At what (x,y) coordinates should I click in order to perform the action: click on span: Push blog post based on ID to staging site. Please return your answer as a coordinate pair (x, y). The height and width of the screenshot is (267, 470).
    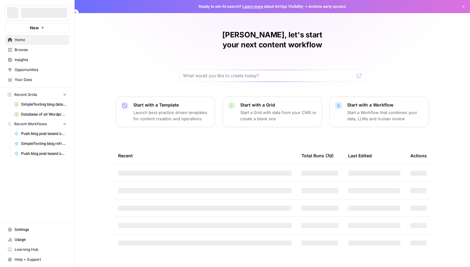
    Looking at the image, I should click on (44, 133).